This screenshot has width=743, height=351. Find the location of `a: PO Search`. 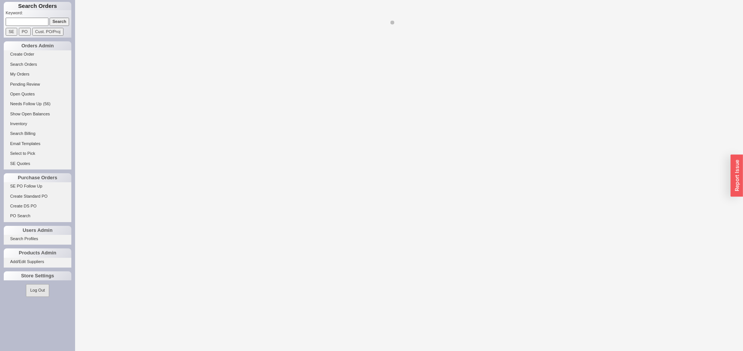

a: PO Search is located at coordinates (38, 215).